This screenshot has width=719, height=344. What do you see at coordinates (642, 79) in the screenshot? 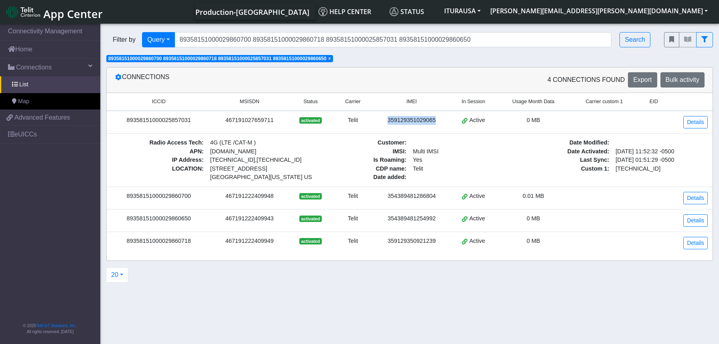
I see `span: Export` at bounding box center [642, 79].